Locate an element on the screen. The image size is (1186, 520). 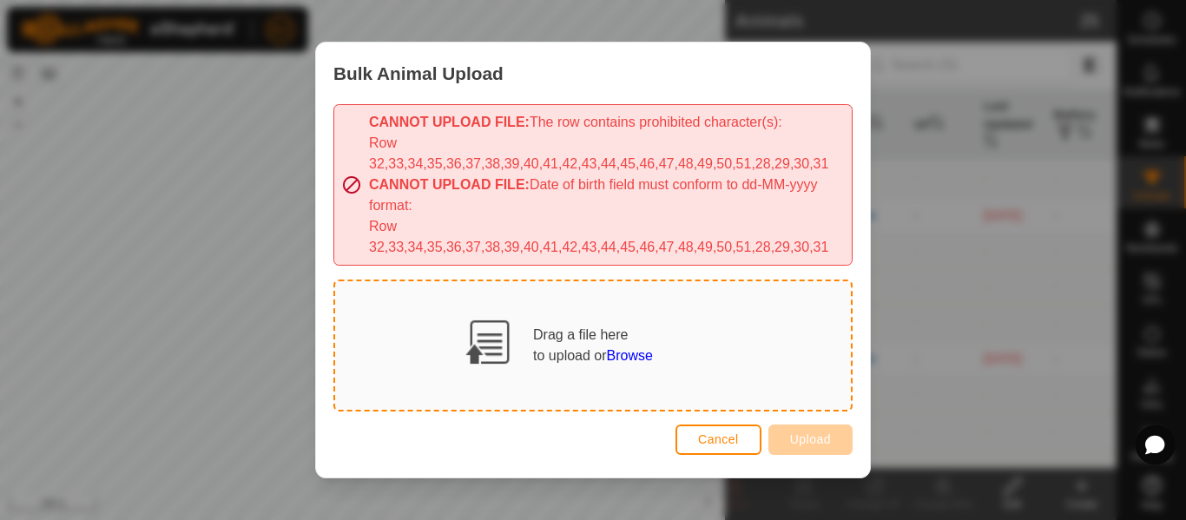
div: The row contains prohibited character(s): is located at coordinates (607, 122).